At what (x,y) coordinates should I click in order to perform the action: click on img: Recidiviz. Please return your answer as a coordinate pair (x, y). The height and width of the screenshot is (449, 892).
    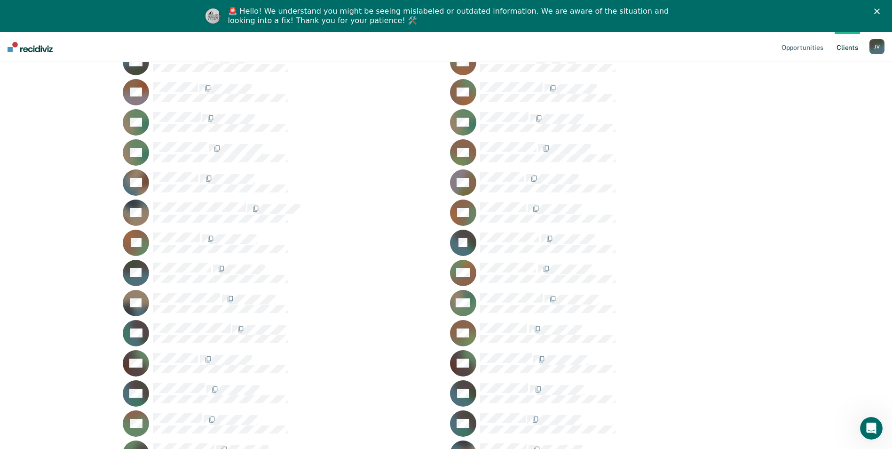
    Looking at the image, I should click on (30, 47).